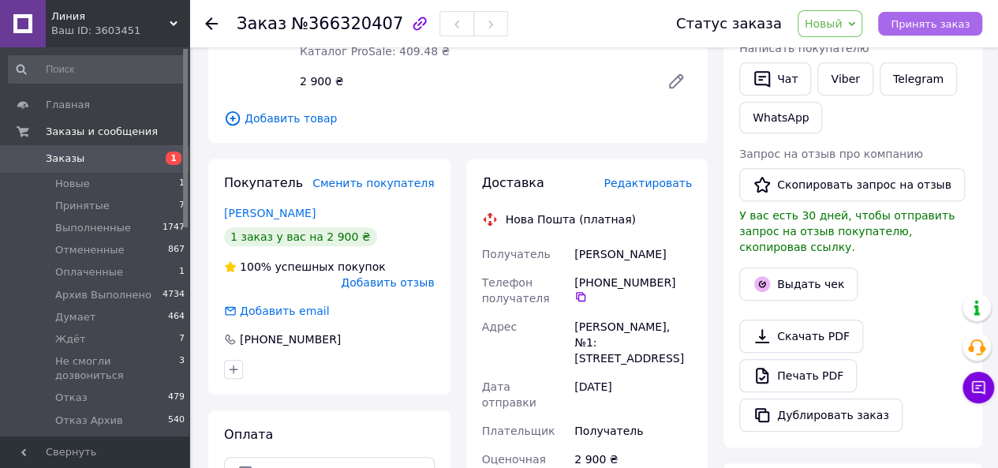 The width and height of the screenshot is (998, 468). What do you see at coordinates (176, 317) in the screenshot?
I see `span: 464` at bounding box center [176, 317].